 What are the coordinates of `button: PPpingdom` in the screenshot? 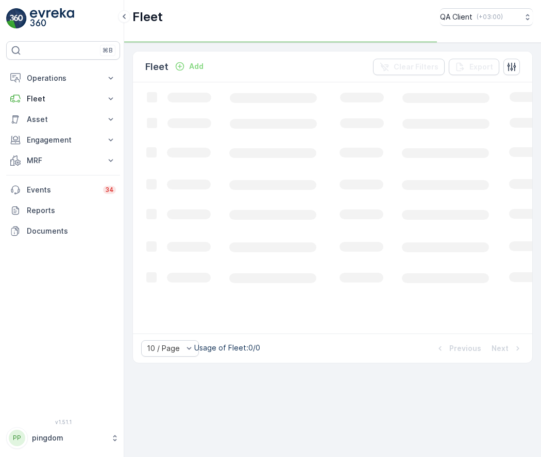 It's located at (63, 438).